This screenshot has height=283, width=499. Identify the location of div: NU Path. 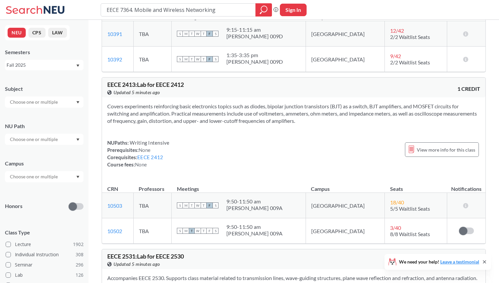
(44, 126).